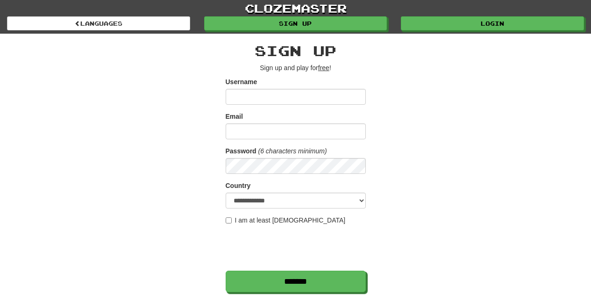  What do you see at coordinates (296, 23) in the screenshot?
I see `a: Sign up` at bounding box center [296, 23].